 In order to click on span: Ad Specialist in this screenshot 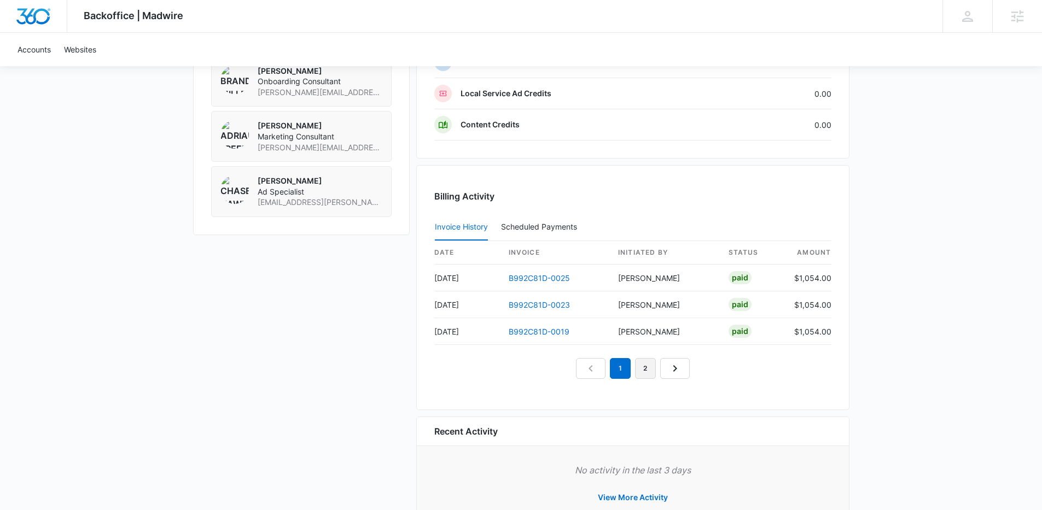, I will do `click(320, 192)`.